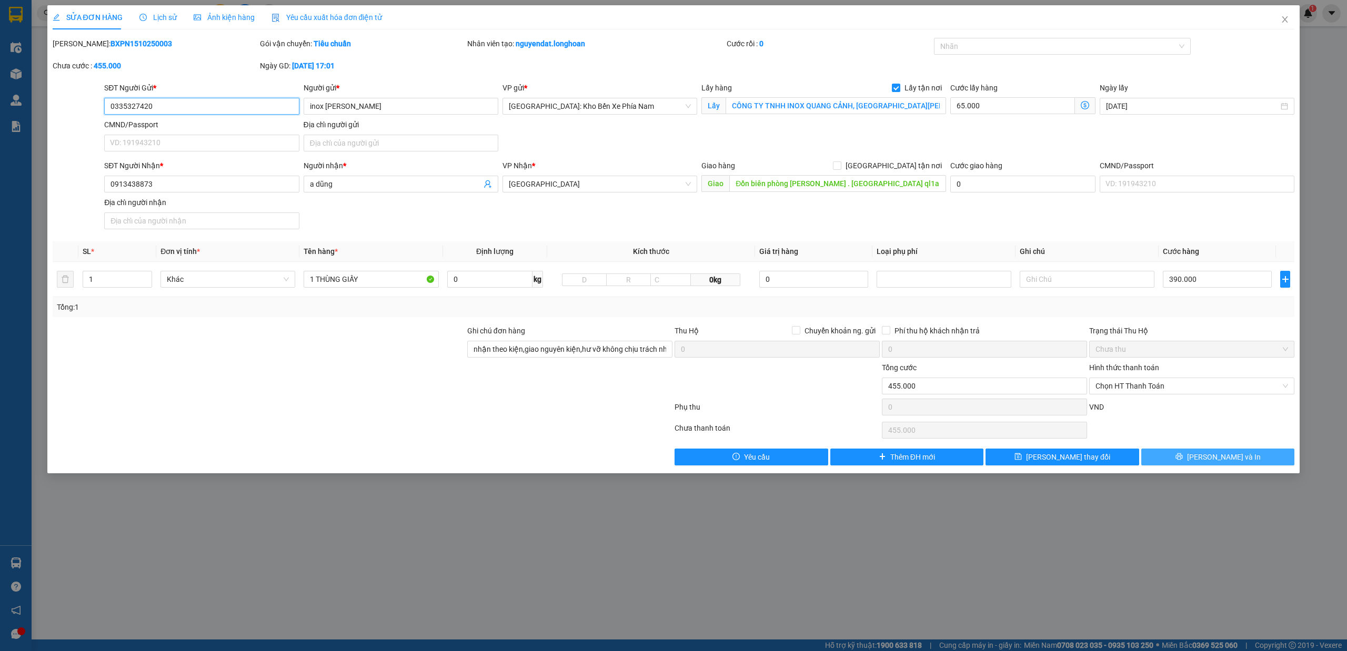 The image size is (1347, 651). I want to click on span: Quảng Ngãi, so click(600, 184).